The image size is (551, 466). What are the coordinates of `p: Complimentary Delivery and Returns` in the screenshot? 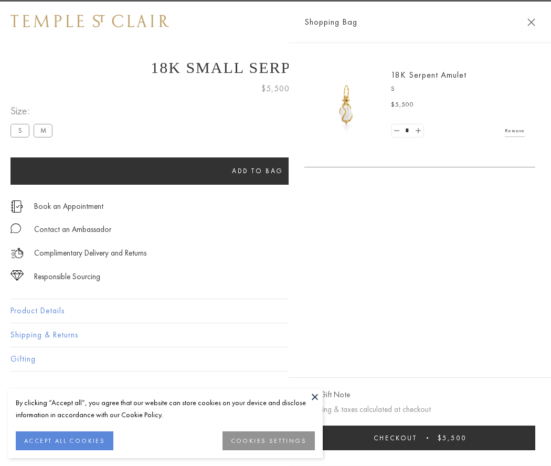 It's located at (90, 253).